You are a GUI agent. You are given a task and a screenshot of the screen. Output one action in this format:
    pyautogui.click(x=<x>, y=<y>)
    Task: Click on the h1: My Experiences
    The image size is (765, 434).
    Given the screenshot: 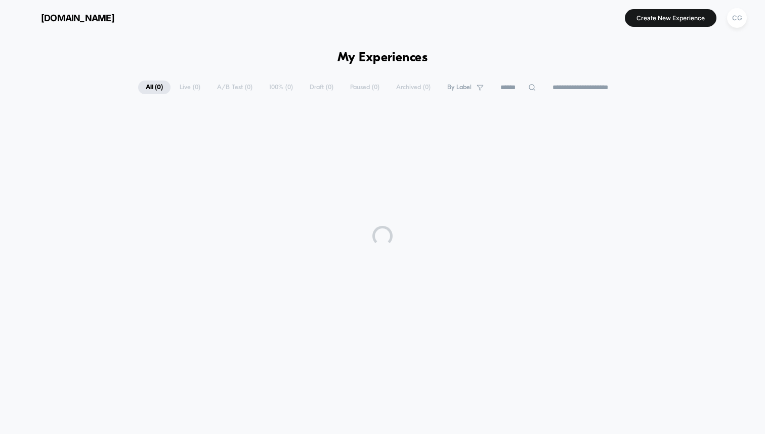 What is the action you would take?
    pyautogui.click(x=383, y=58)
    